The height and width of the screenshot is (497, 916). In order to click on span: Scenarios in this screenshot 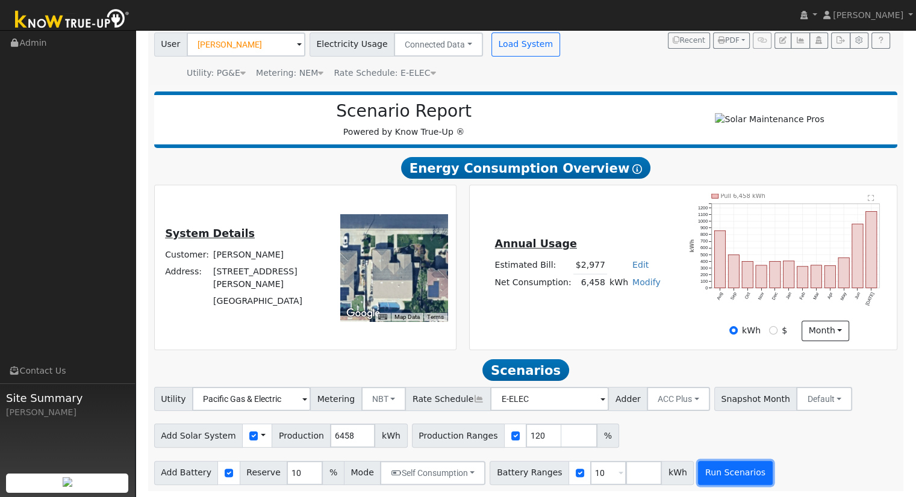, I will do `click(525, 370)`.